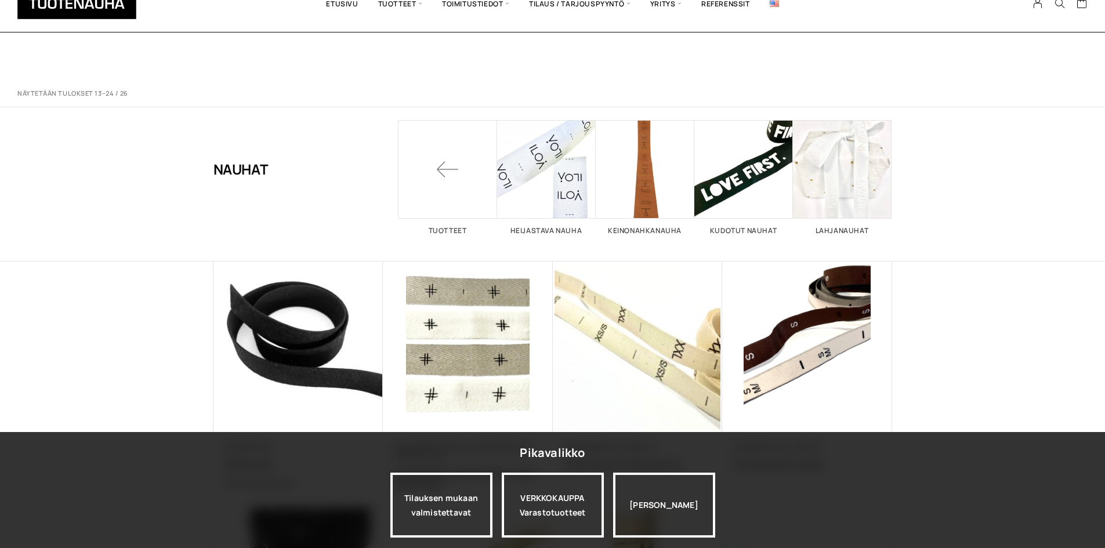 The image size is (1105, 548). What do you see at coordinates (553, 505) in the screenshot?
I see `a: VERKKOKAUPPAVarastotuotteet` at bounding box center [553, 505].